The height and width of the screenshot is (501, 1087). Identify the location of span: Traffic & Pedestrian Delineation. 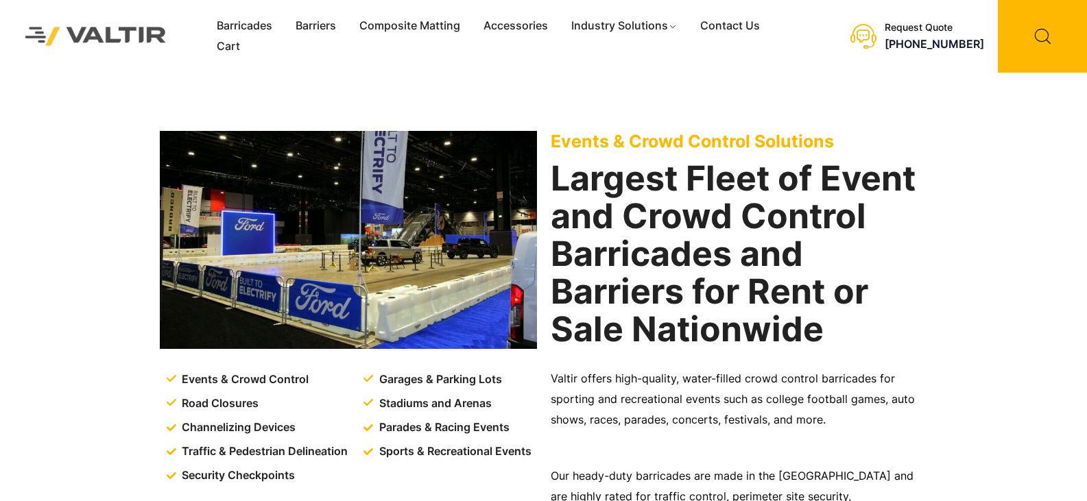
(263, 452).